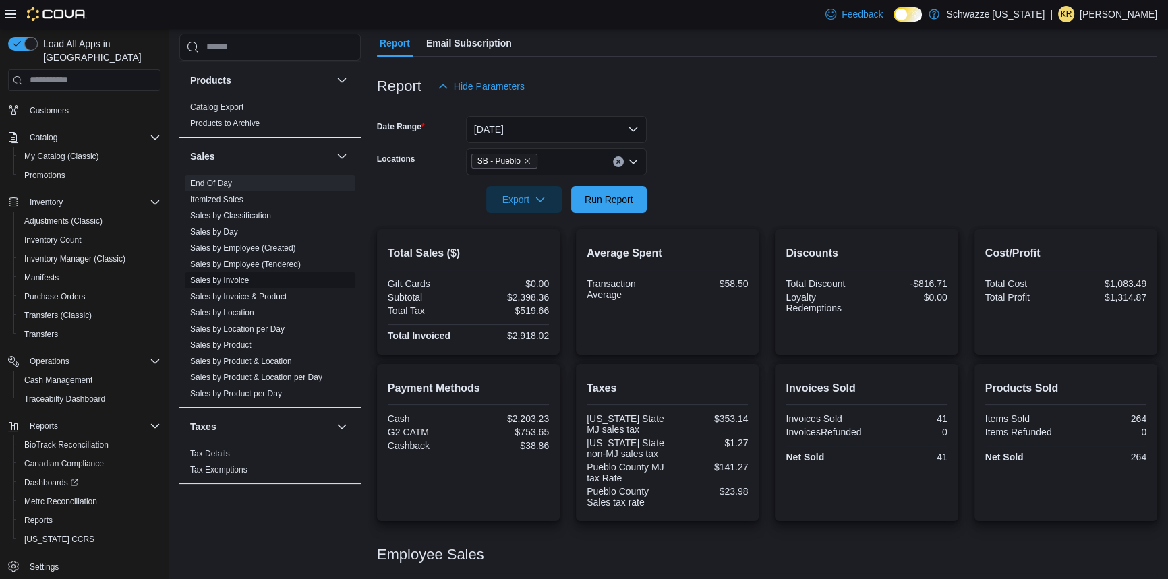 Image resolution: width=1168 pixels, height=579 pixels. What do you see at coordinates (219, 280) in the screenshot?
I see `span: Sales by Invoice` at bounding box center [219, 280].